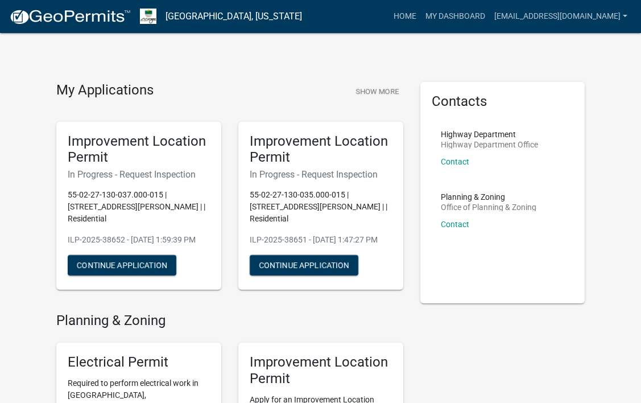 The image size is (641, 403). Describe the element at coordinates (377, 91) in the screenshot. I see `button: Show More` at that location.